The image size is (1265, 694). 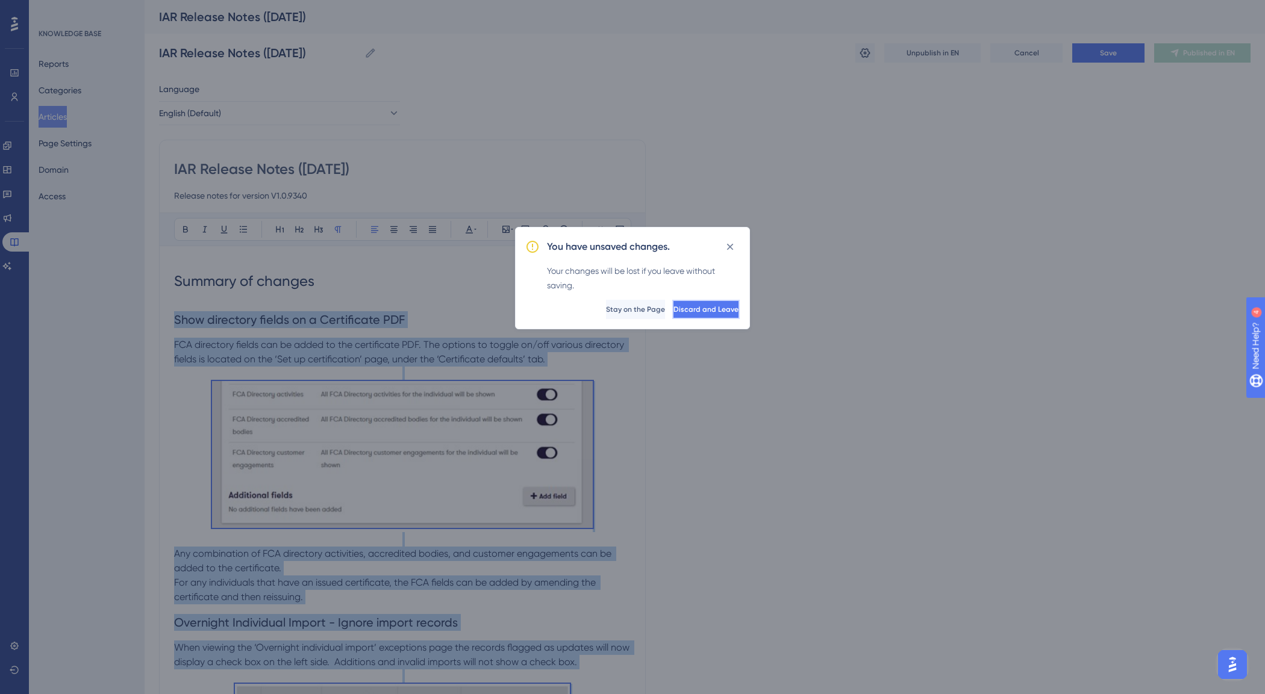 What do you see at coordinates (643, 278) in the screenshot?
I see `div: Your changes will be lost if you leave without saving.` at bounding box center [643, 278].